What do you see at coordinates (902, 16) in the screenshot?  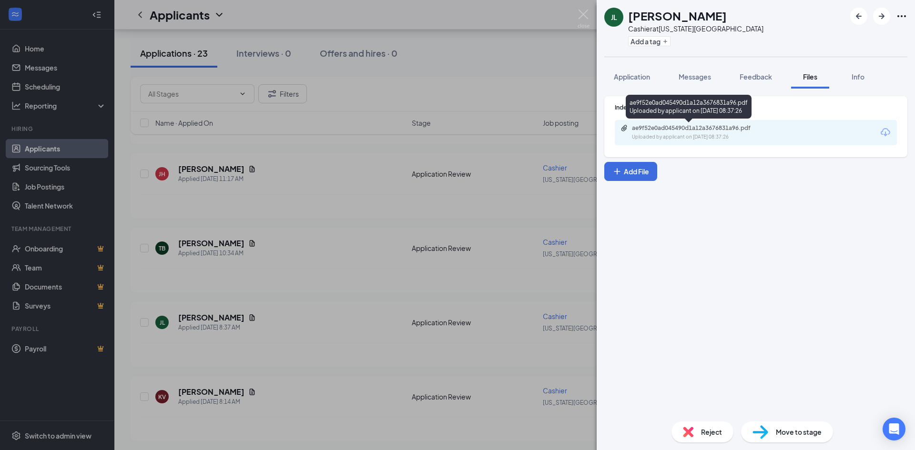 I see `svg: Ellipses` at bounding box center [902, 16].